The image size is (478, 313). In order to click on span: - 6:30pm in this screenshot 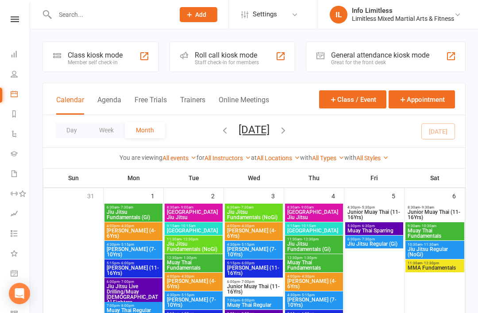, I will do `click(367, 226)`.